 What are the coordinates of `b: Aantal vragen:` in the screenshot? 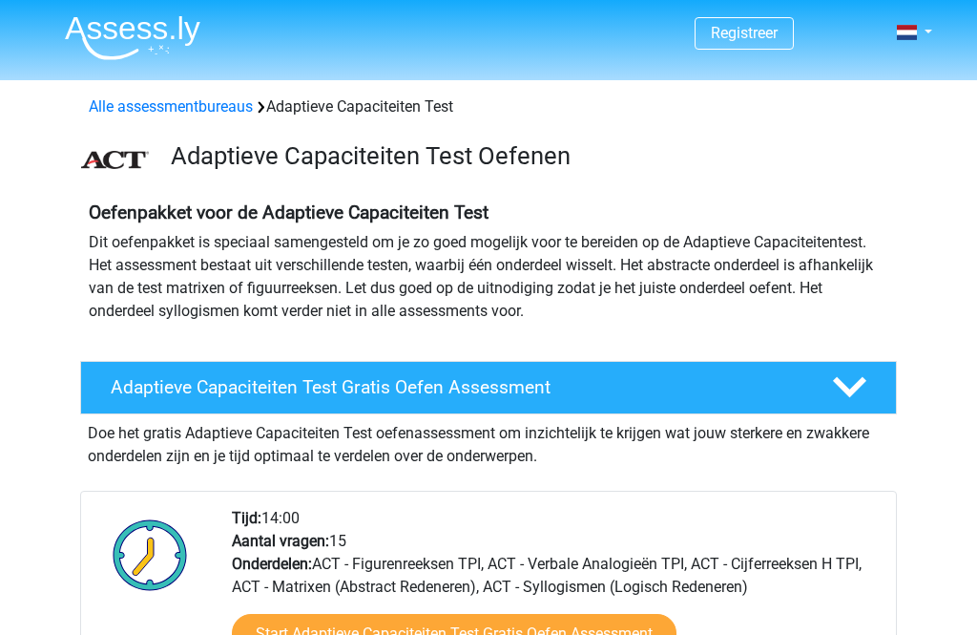 It's located at (281, 540).